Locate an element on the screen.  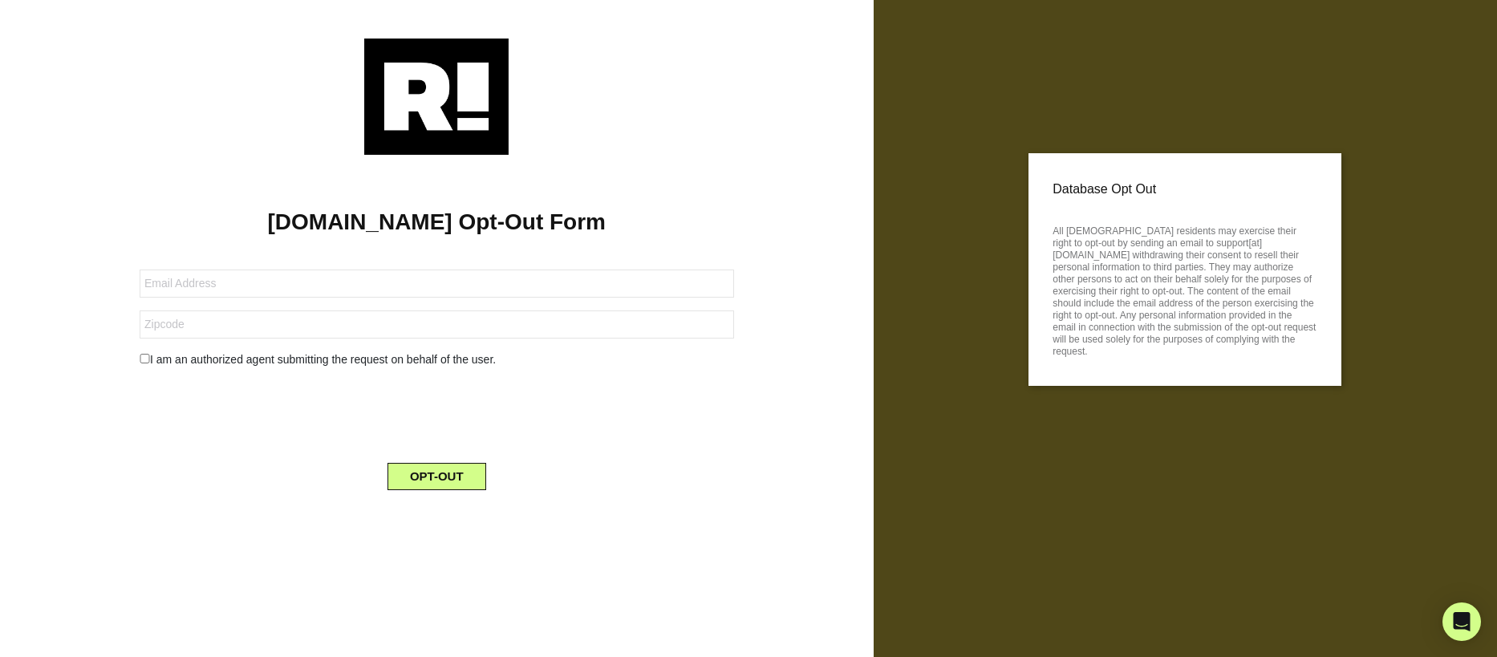
input: Zipcode is located at coordinates (436, 324).